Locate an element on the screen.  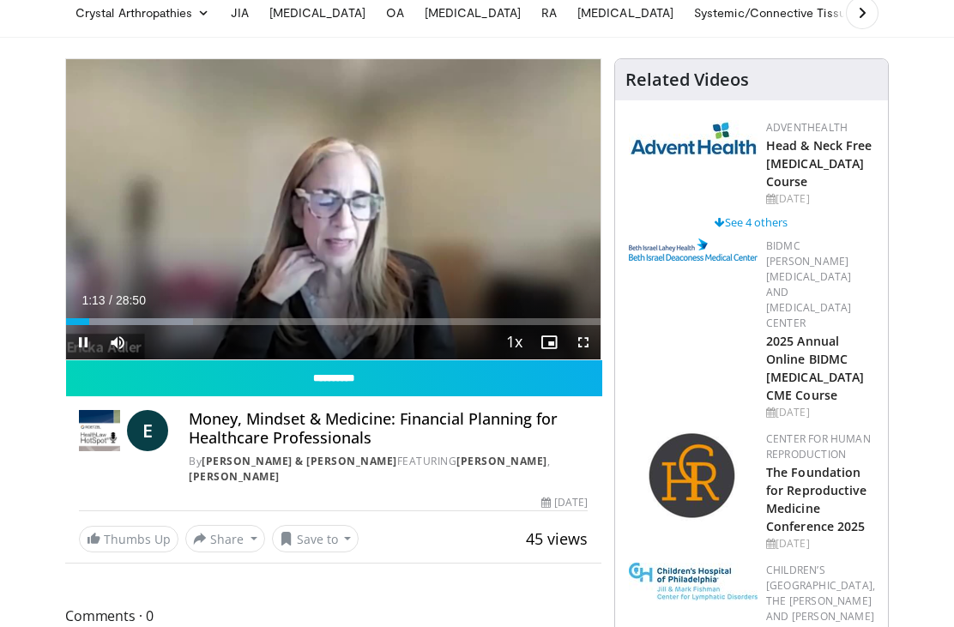
div: By FEATURING , is located at coordinates (388, 469).